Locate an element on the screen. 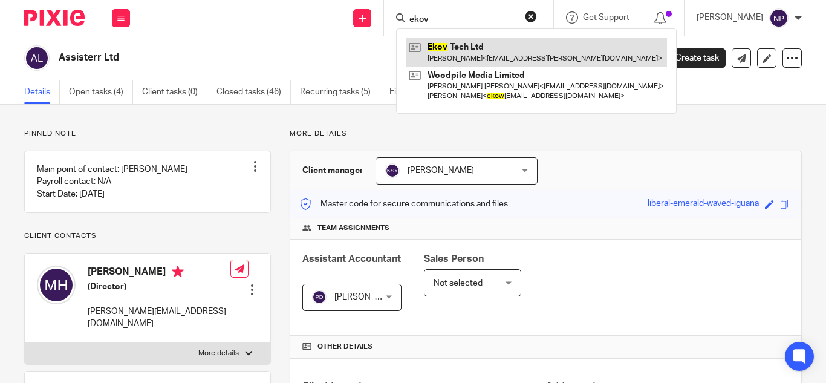 The image size is (826, 383). button: Clear is located at coordinates (531, 16).